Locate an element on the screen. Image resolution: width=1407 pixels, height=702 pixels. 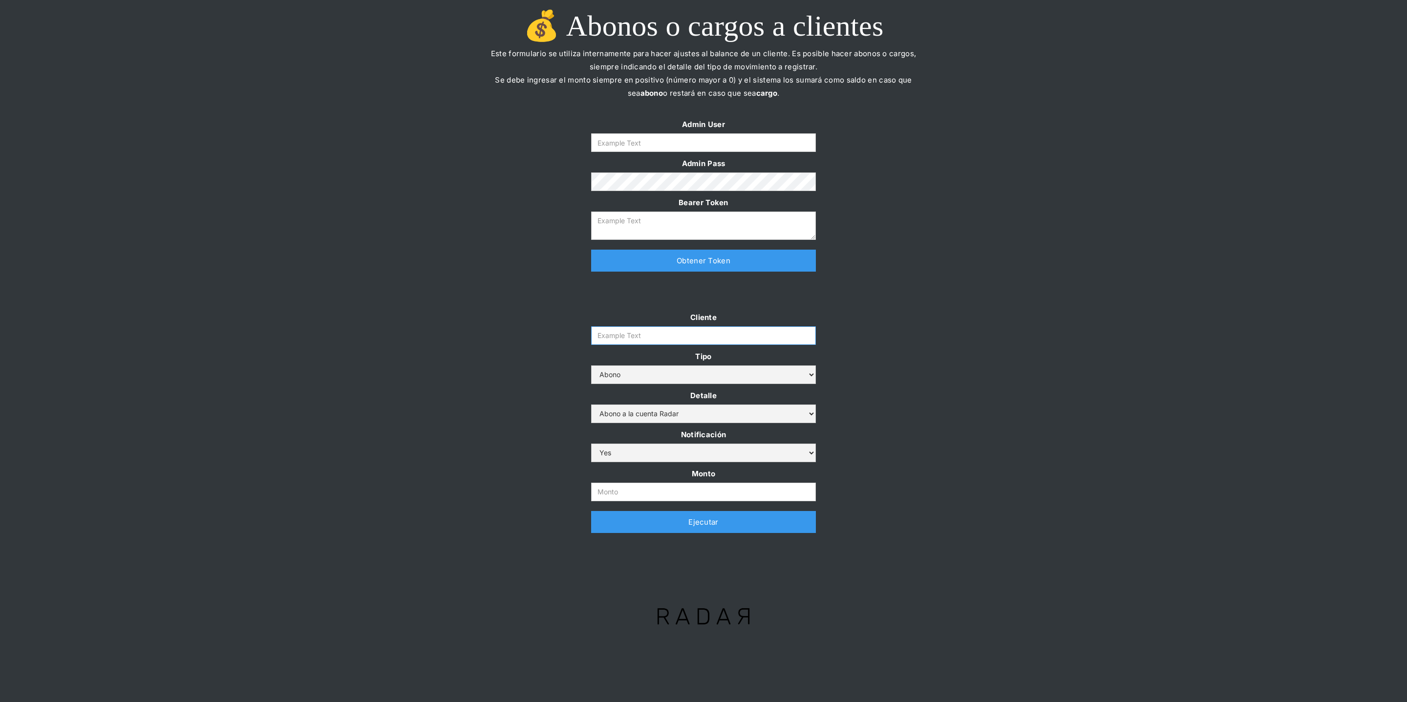
p: Este formulario se utiliza internamente para hacer ajustes al balance de un cliente. Es posible h... is located at coordinates (704, 80).